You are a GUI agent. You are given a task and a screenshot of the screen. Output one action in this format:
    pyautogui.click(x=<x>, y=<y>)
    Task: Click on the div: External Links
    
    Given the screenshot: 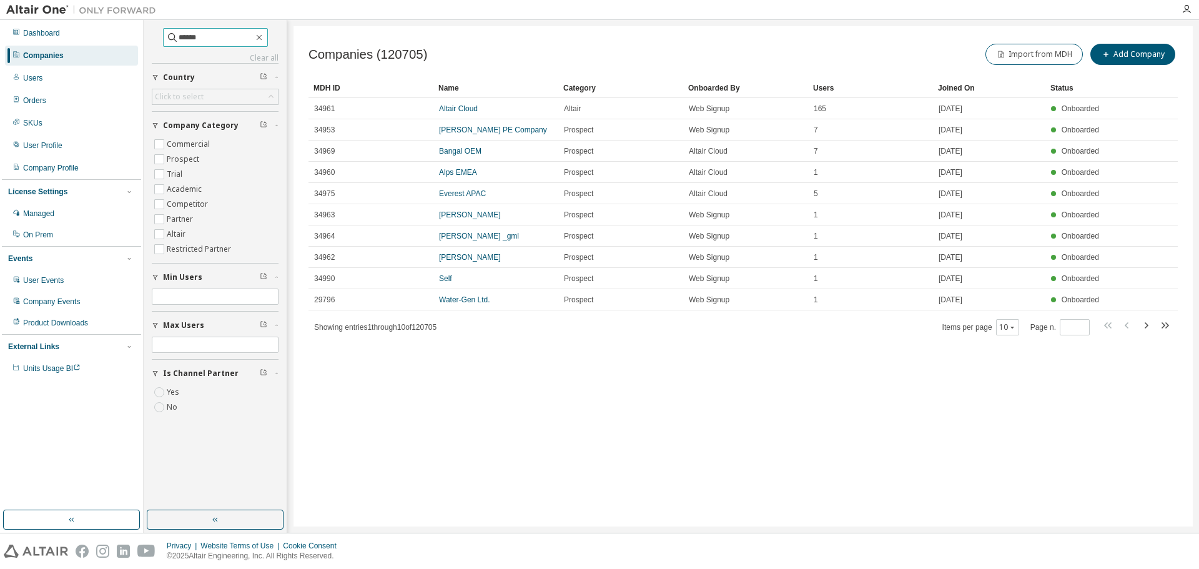 What is the action you would take?
    pyautogui.click(x=34, y=347)
    